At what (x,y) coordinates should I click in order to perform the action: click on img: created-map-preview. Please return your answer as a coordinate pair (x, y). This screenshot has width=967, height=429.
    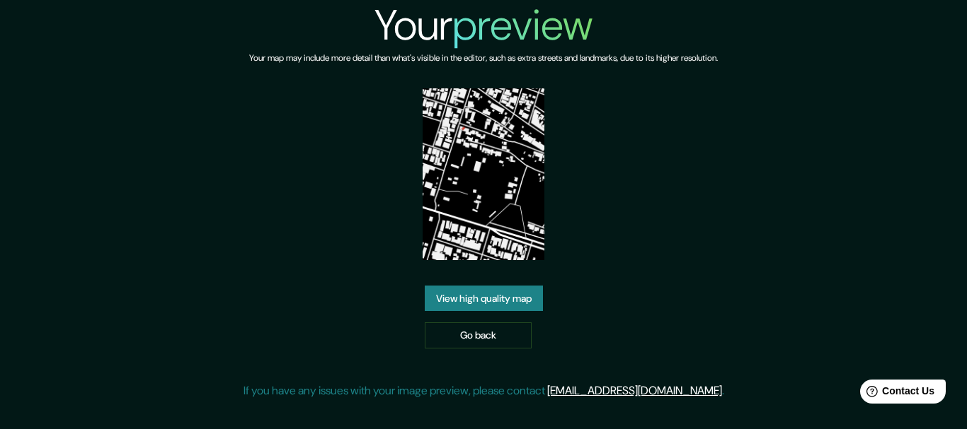
    Looking at the image, I should click on (483, 174).